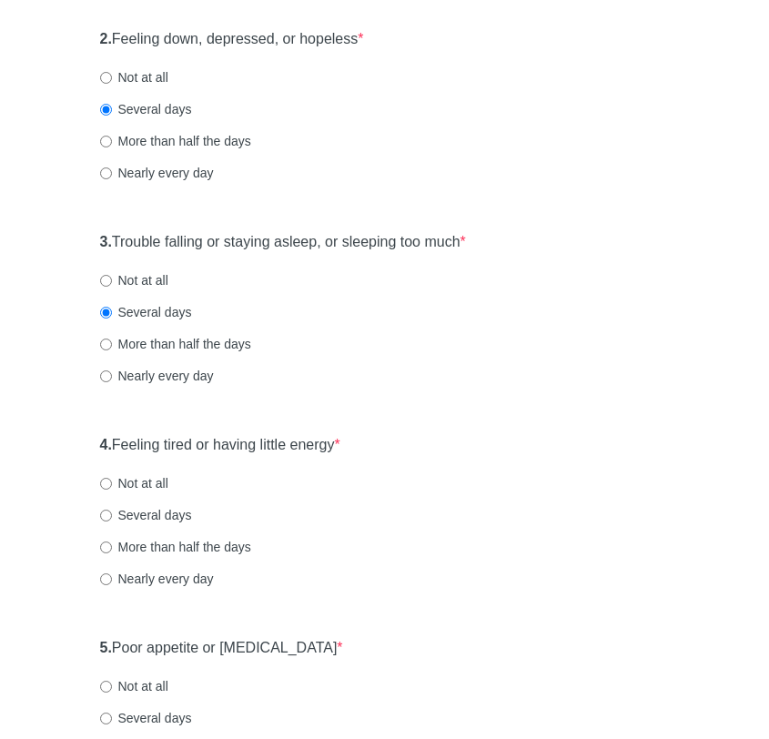 The image size is (769, 739). Describe the element at coordinates (106, 241) in the screenshot. I see `strong: 3.` at that location.